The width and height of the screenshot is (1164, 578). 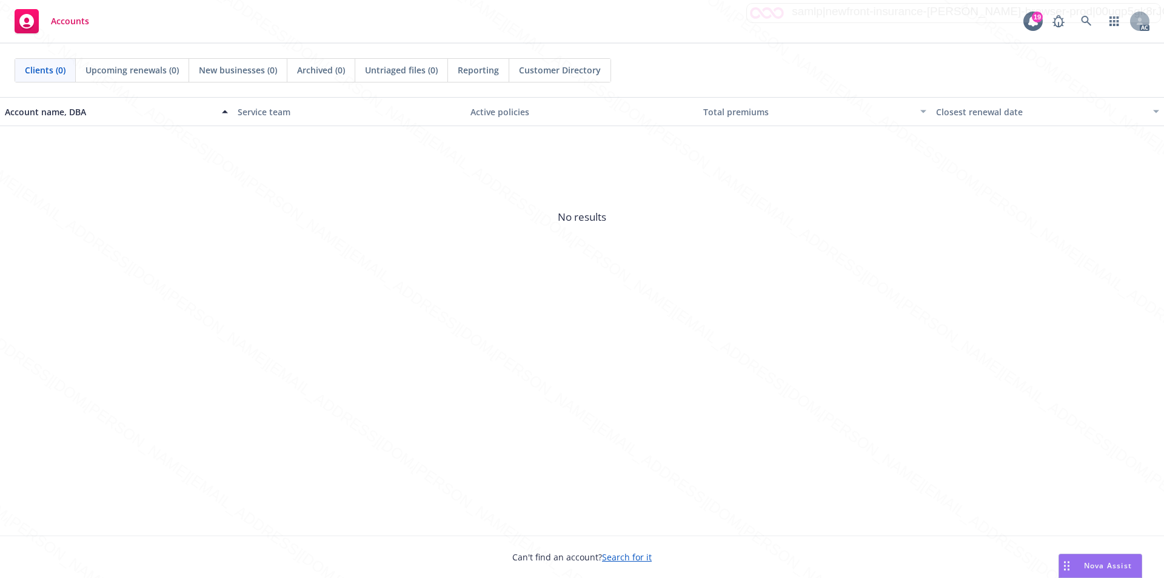 I want to click on button: Nova Assist, so click(x=1100, y=565).